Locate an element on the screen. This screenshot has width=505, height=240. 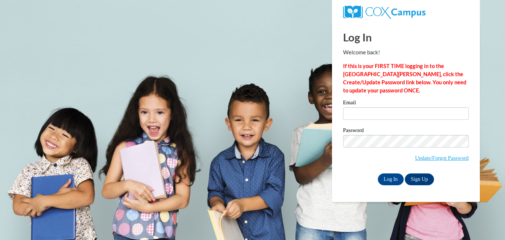
p: Welcome back! is located at coordinates (406, 53).